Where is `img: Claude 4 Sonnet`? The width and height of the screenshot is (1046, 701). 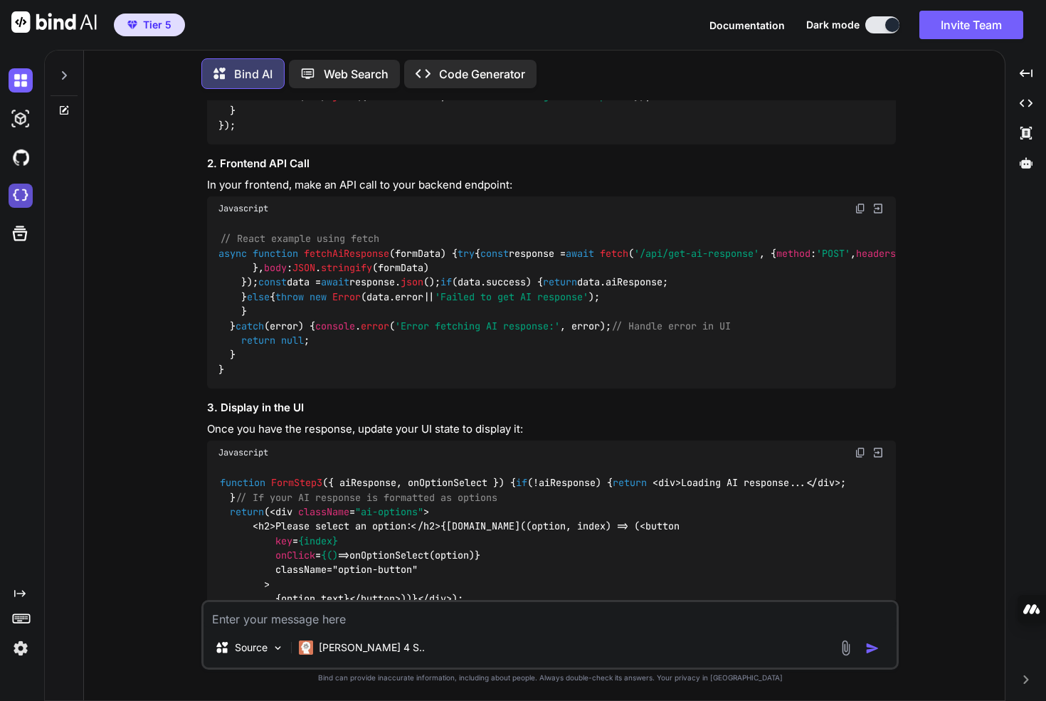 img: Claude 4 Sonnet is located at coordinates (306, 648).